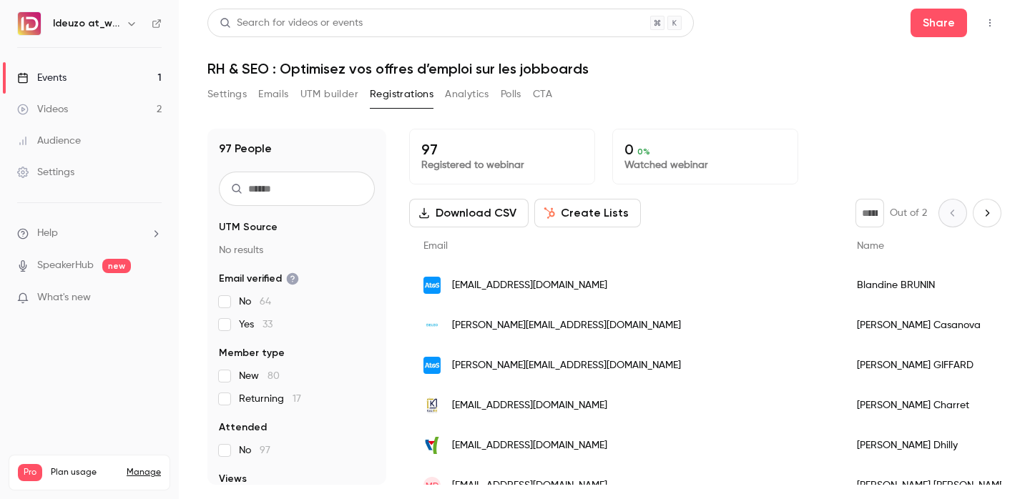 This screenshot has height=499, width=1030. I want to click on span: 17, so click(297, 399).